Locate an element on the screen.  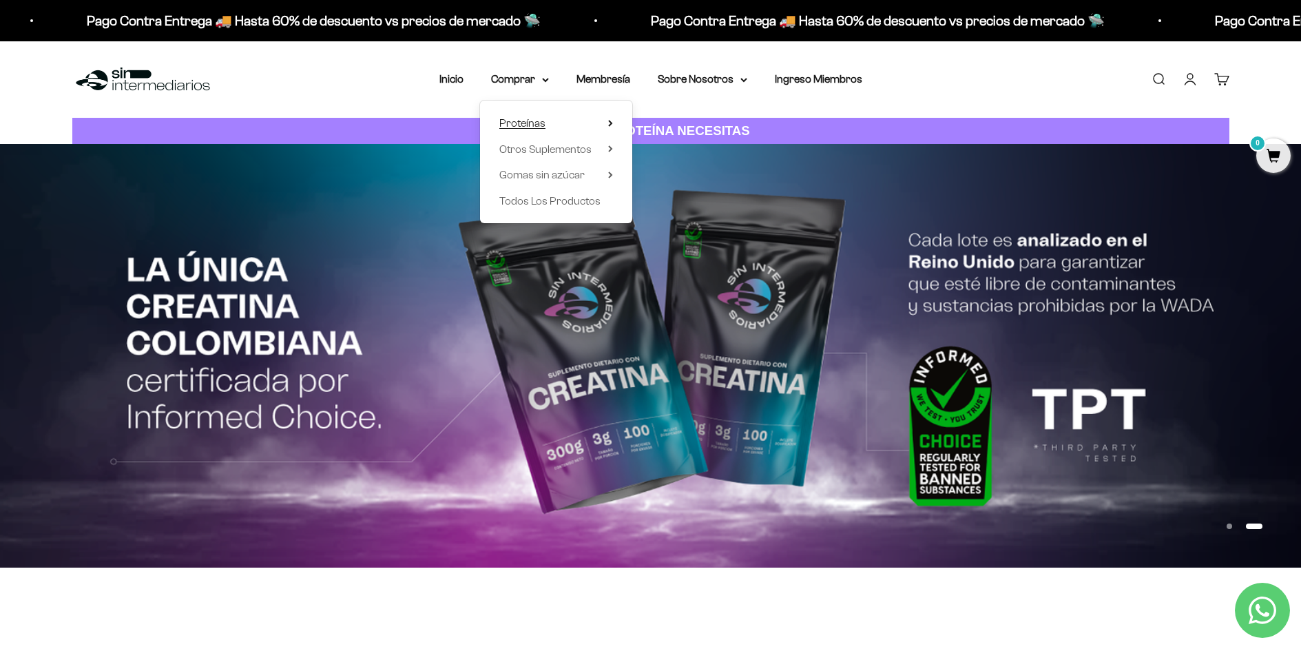
summary: Sobre Nosotros is located at coordinates (702, 79).